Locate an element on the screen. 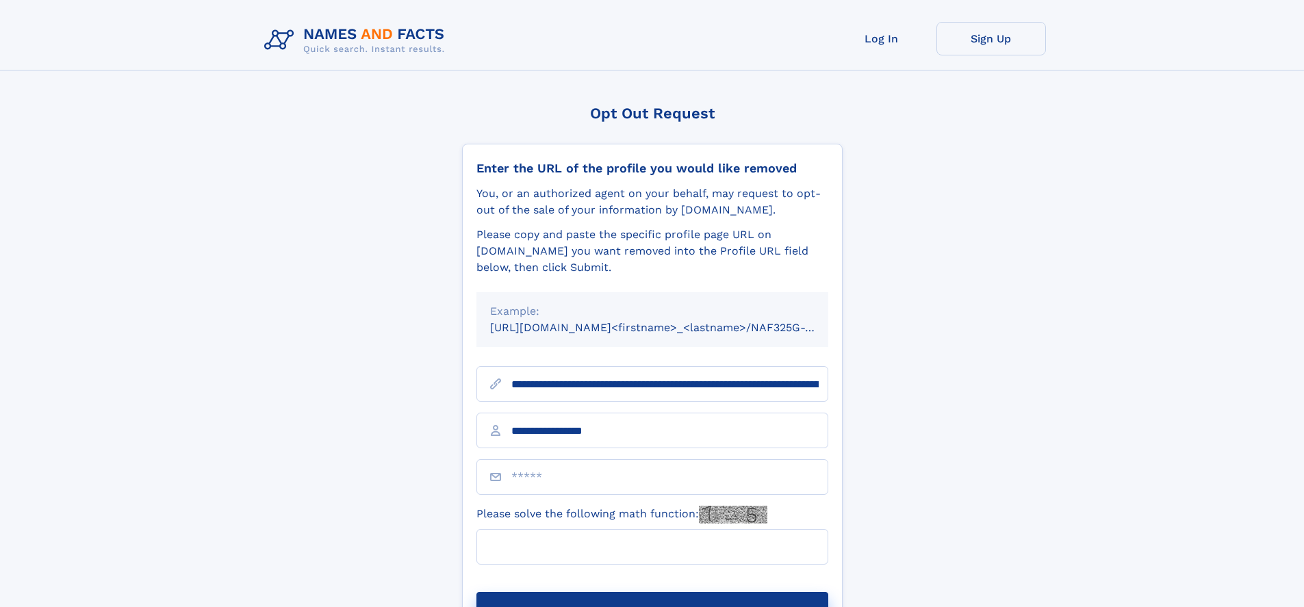 The height and width of the screenshot is (607, 1304). img: Logo Names and Facts is located at coordinates (357, 40).